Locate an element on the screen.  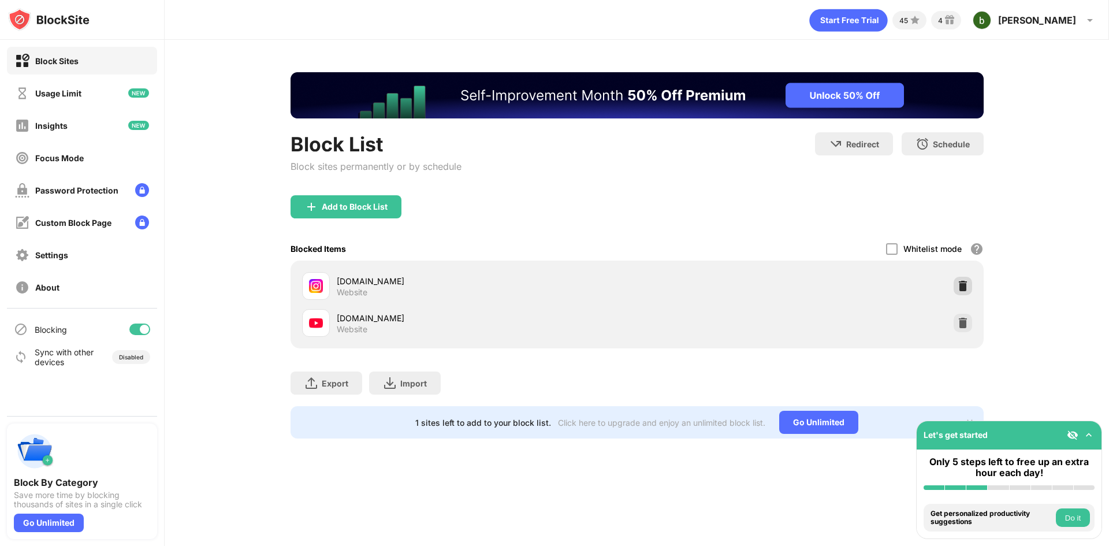
div: Add to Block List is located at coordinates (355, 207).